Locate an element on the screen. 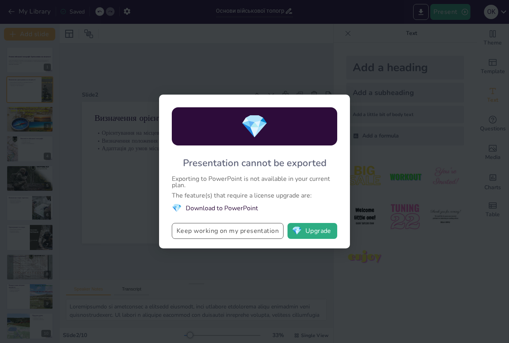  div: Presentation cannot be exported is located at coordinates (255, 163).